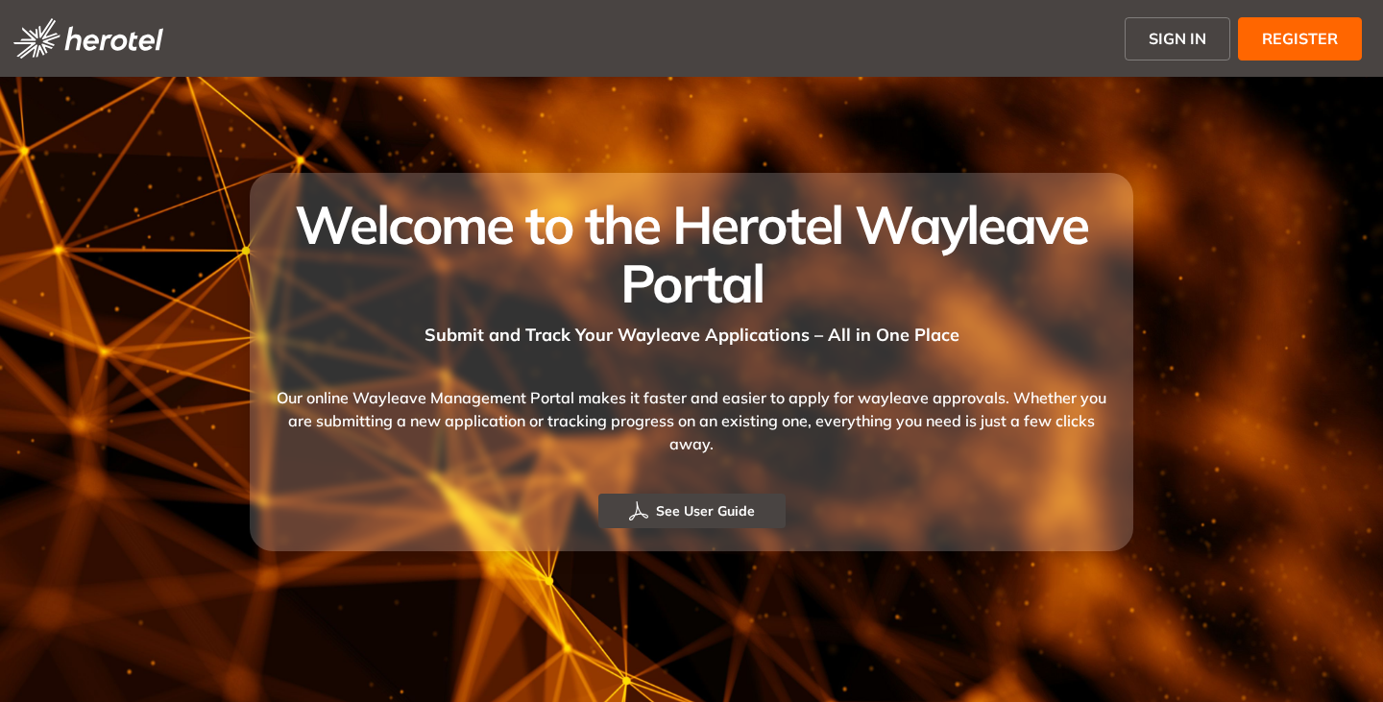 Image resolution: width=1383 pixels, height=702 pixels. Describe the element at coordinates (691, 329) in the screenshot. I see `div: Submit and Track Your Wayleave Applications – All in One Place` at that location.